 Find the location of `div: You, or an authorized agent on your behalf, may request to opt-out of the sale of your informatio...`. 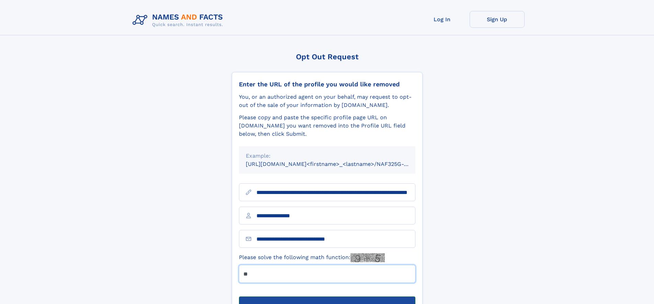

div: You, or an authorized agent on your behalf, may request to opt-out of the sale of your informatio... is located at coordinates (327, 101).